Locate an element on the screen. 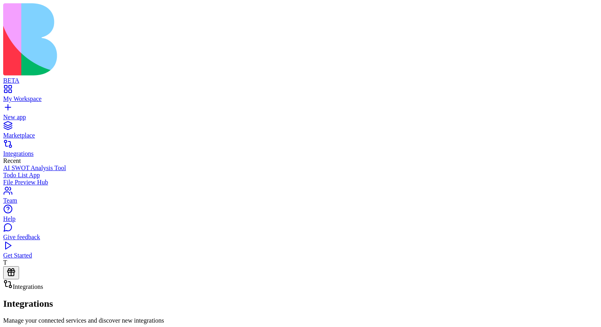  a: Marketplace is located at coordinates (301, 132).